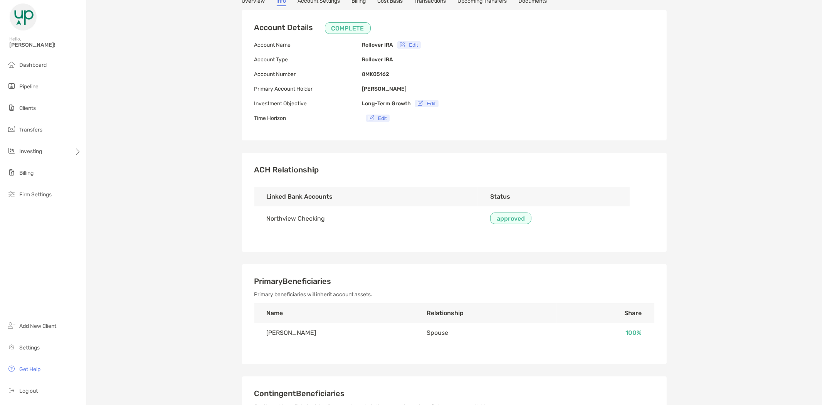  What do you see at coordinates (12, 108) in the screenshot?
I see `img: clients icon` at bounding box center [12, 108].